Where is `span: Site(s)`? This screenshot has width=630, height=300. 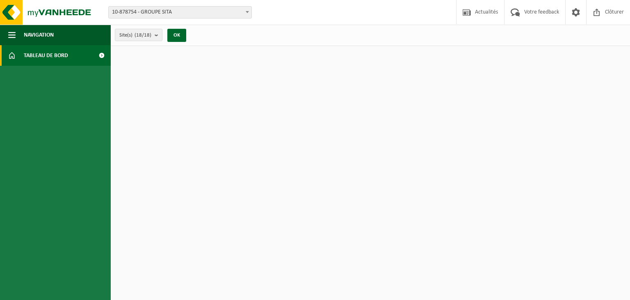 span: Site(s) is located at coordinates (135, 35).